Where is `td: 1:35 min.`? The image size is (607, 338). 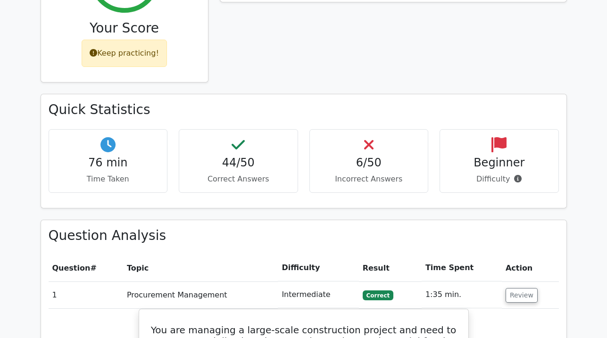 td: 1:35 min. is located at coordinates (462, 295).